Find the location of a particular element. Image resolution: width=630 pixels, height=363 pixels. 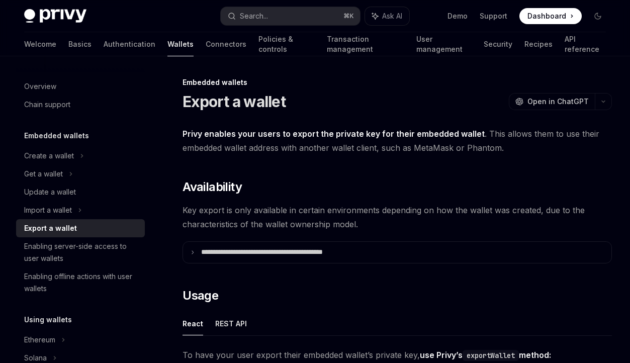

button: Open in ChatGPT is located at coordinates (552, 102).